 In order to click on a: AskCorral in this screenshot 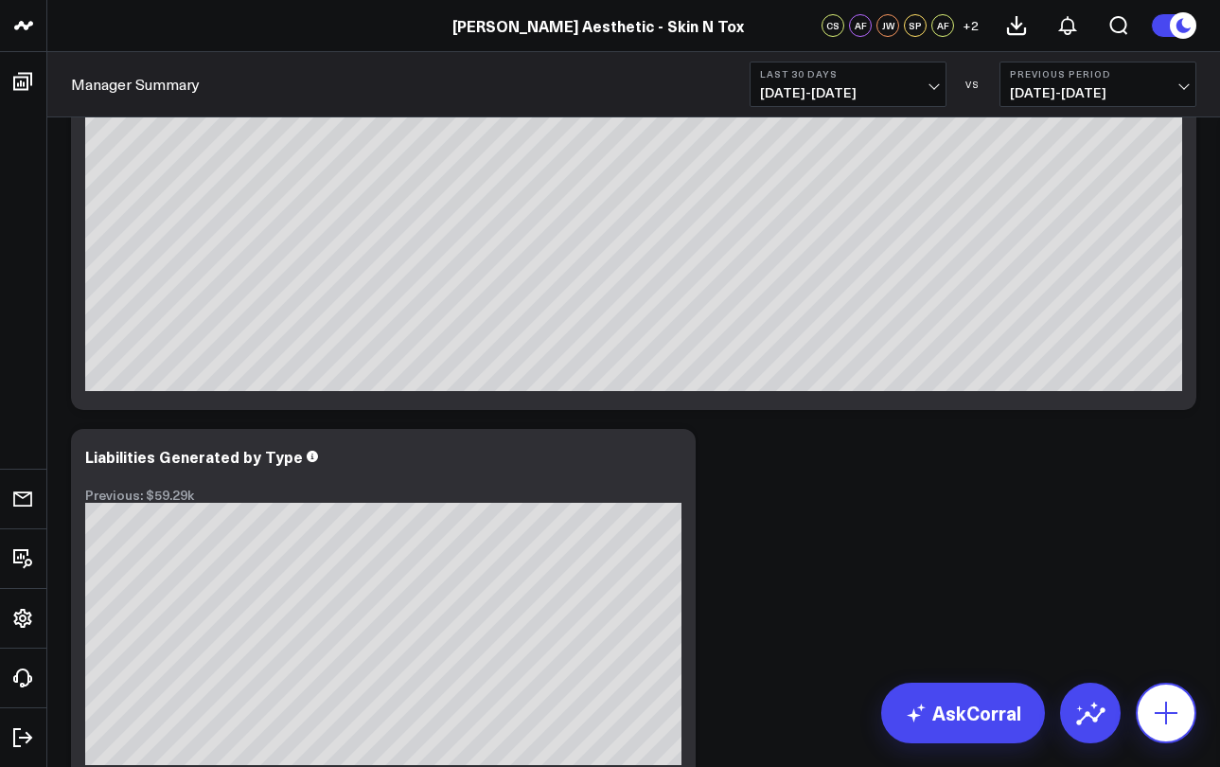, I will do `click(963, 713)`.